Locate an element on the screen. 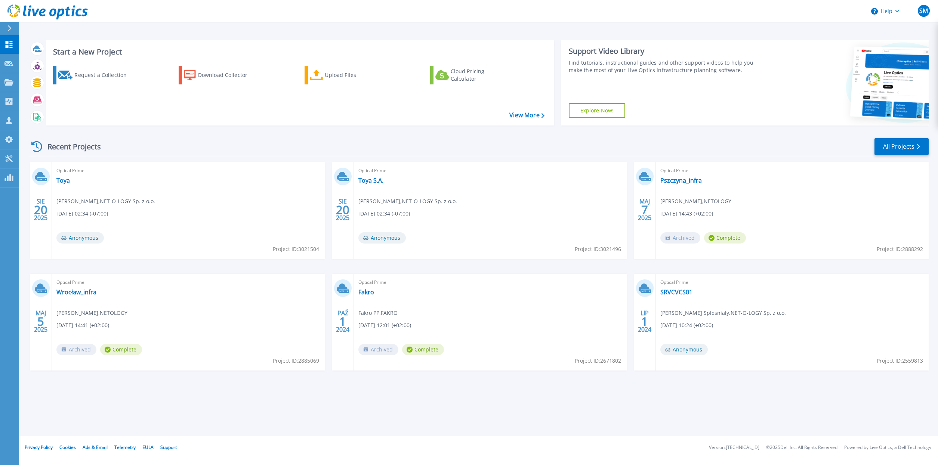  span: 5 is located at coordinates (41, 321).